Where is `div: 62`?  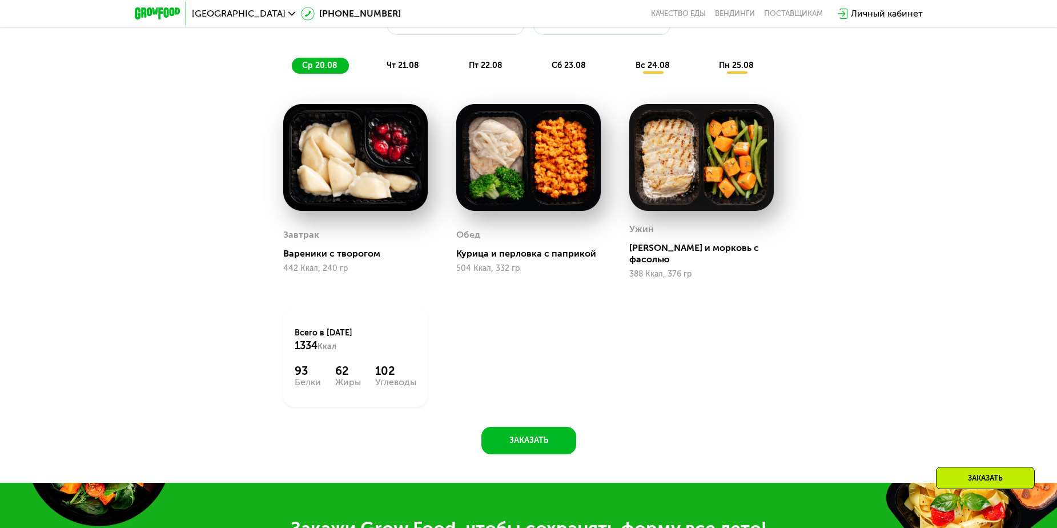 div: 62 is located at coordinates (348, 371).